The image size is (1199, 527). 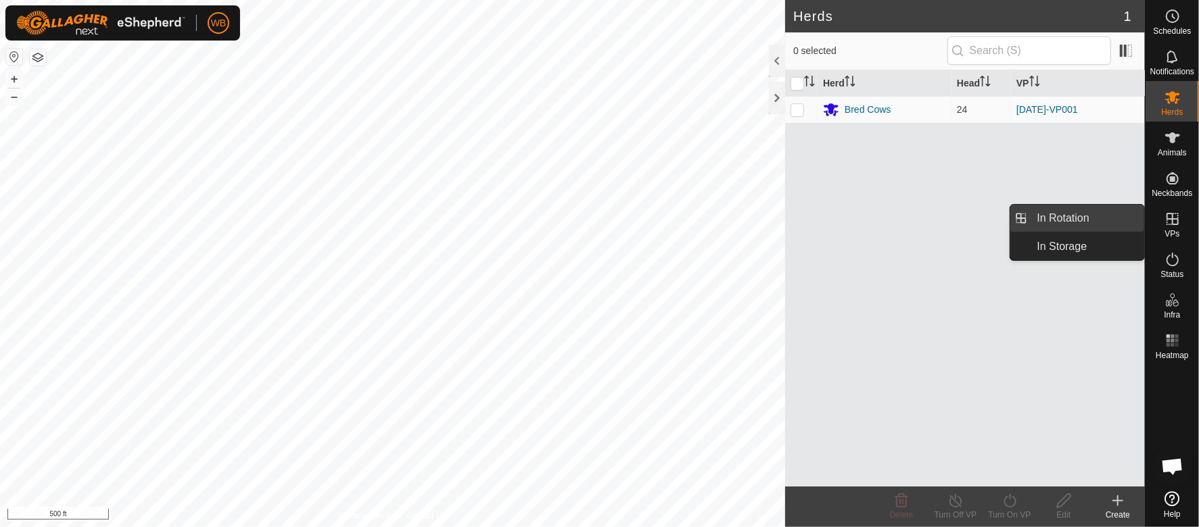 I want to click on div: Turn Off VP, so click(x=956, y=515).